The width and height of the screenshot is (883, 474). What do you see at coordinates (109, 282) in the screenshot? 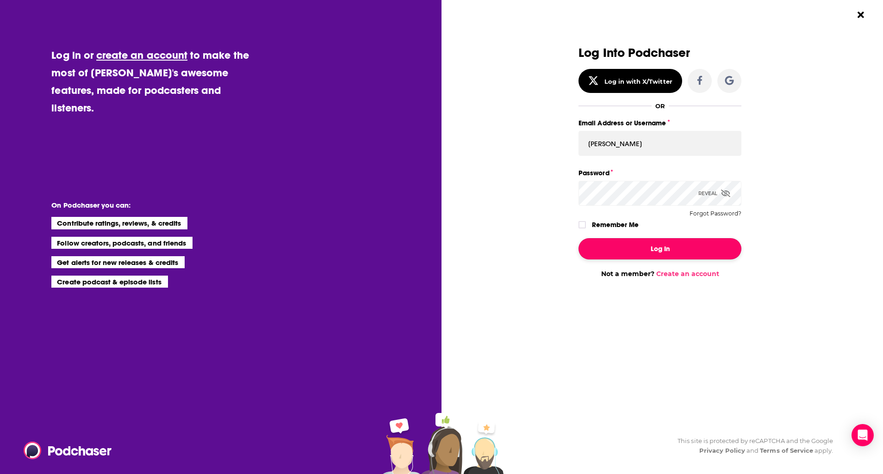
I see `li: Create podcast & episode lists` at bounding box center [109, 282].